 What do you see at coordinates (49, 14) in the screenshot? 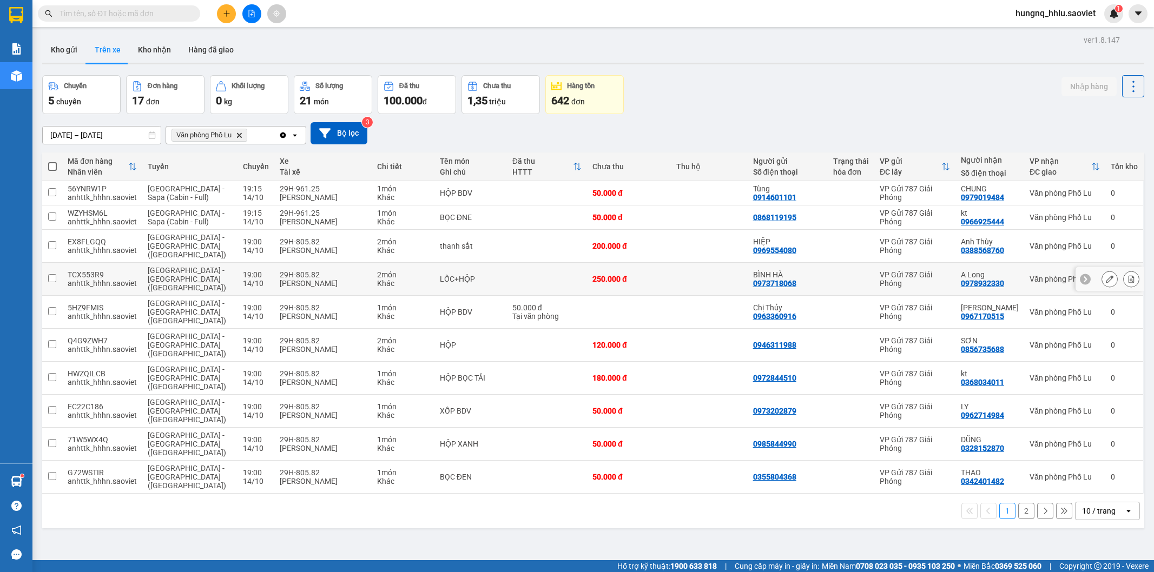
I see `span: search` at bounding box center [49, 14].